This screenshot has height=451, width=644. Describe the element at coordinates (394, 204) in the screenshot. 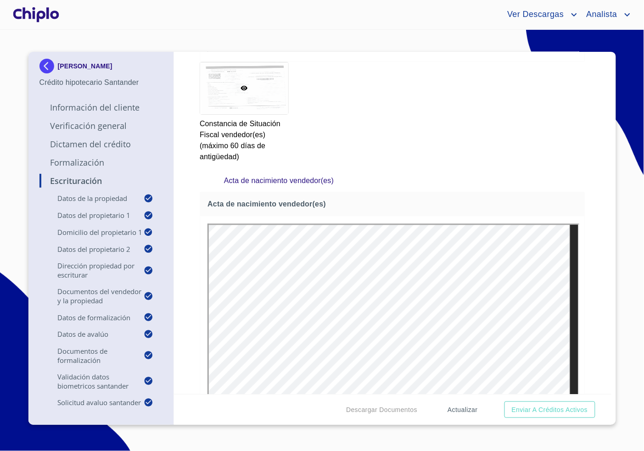

I see `span: Acta de nacimiento vendedor(es)` at that location.